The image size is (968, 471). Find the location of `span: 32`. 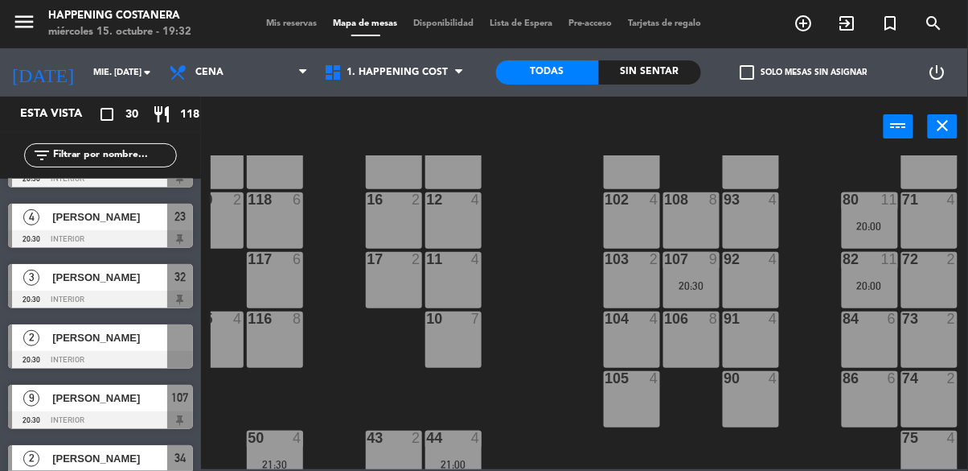

span: 32 is located at coordinates (180, 277).